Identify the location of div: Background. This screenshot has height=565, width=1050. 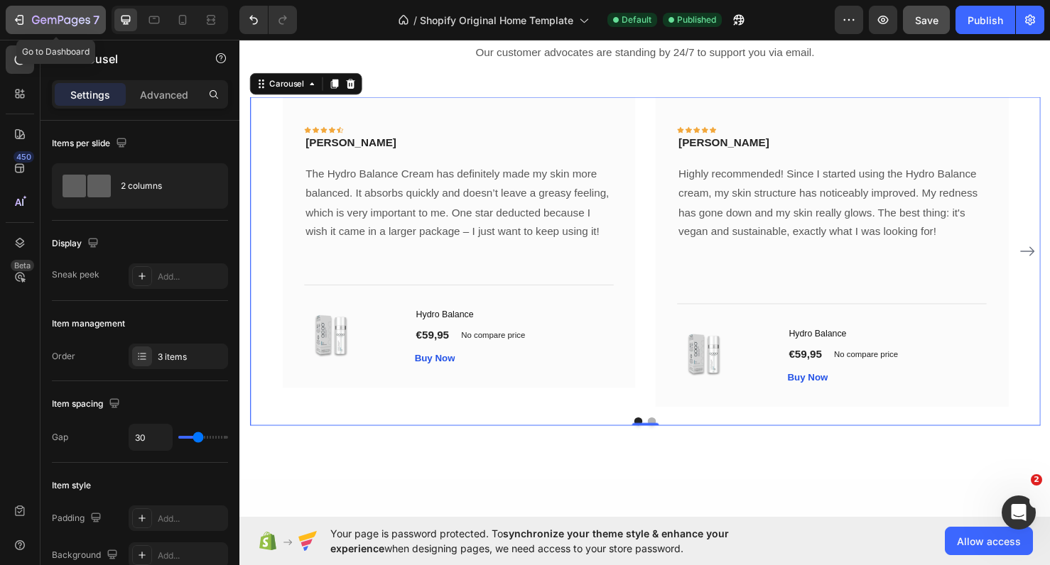
(86, 555).